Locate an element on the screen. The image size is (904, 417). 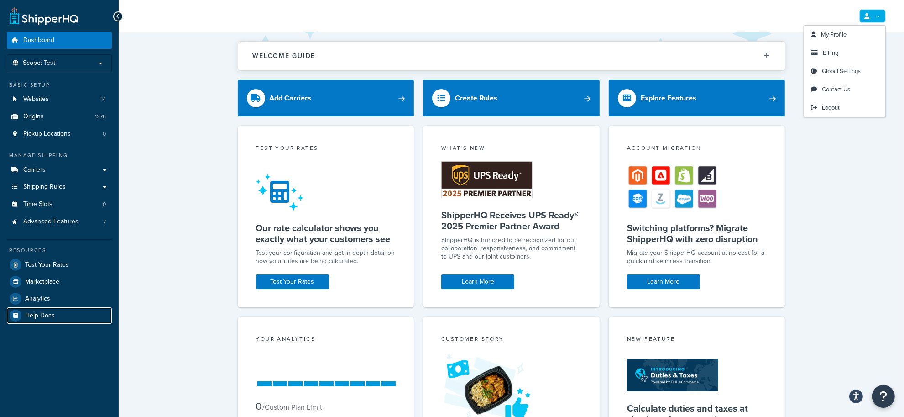
span: Origins is located at coordinates (33, 116).